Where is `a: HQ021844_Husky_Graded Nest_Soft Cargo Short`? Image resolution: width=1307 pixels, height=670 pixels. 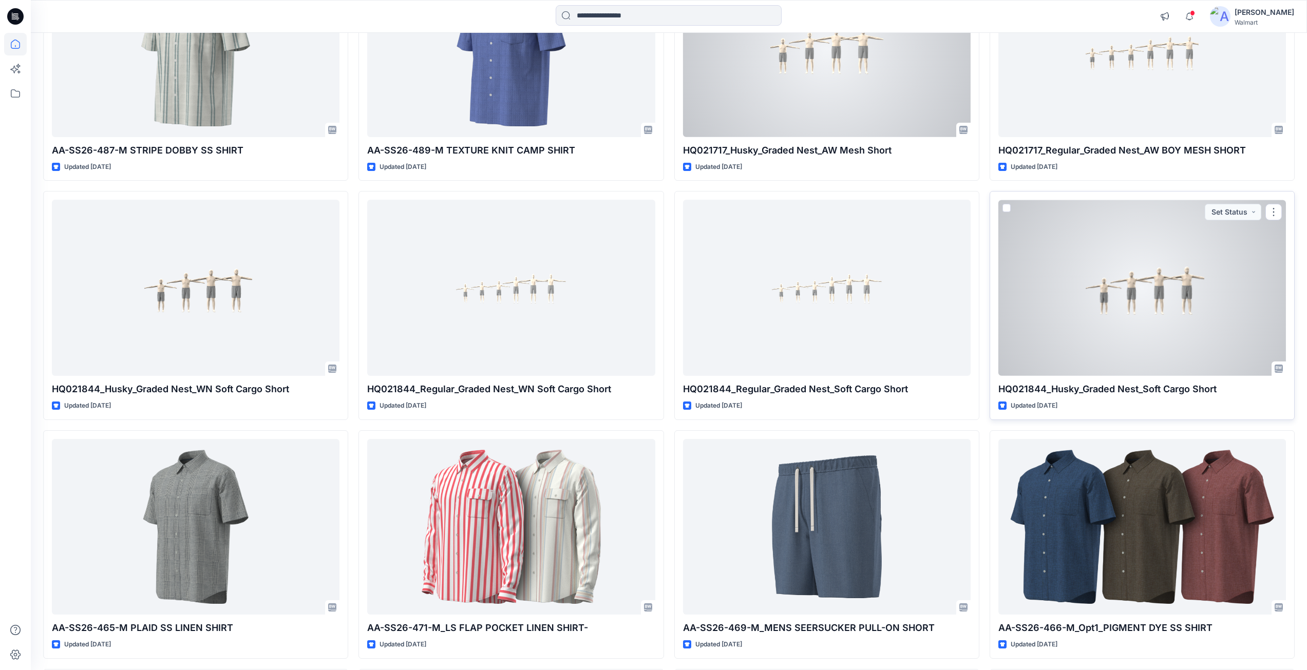
a: HQ021844_Husky_Graded Nest_Soft Cargo Short is located at coordinates (1142, 288).